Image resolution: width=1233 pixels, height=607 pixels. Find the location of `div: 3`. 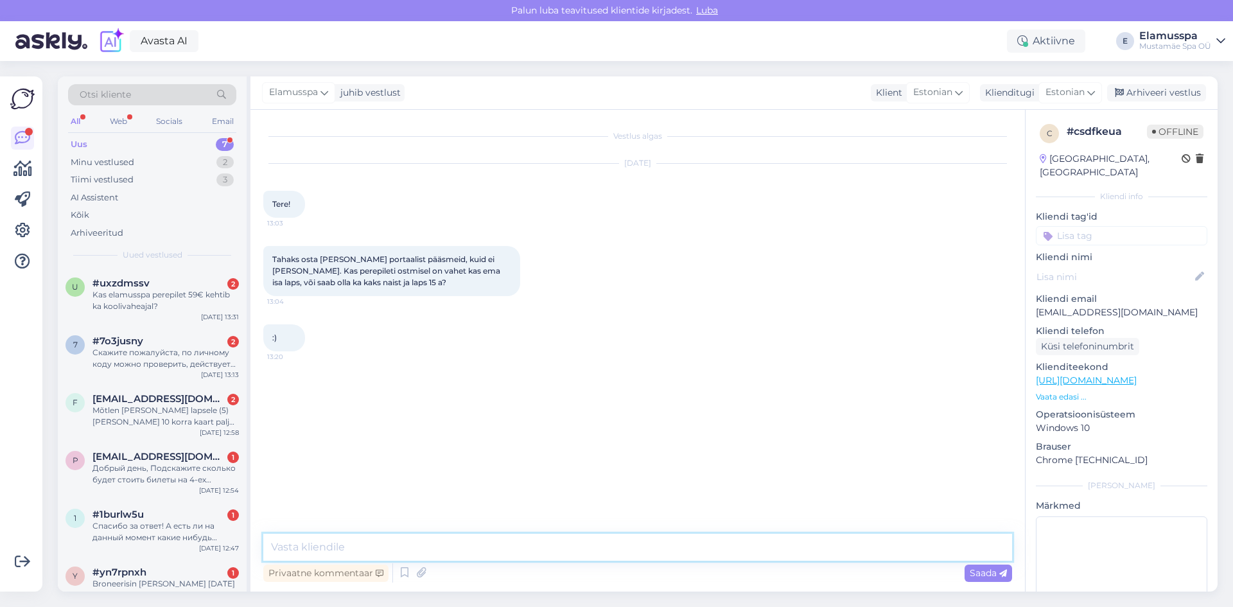

div: 3 is located at coordinates (225, 180).